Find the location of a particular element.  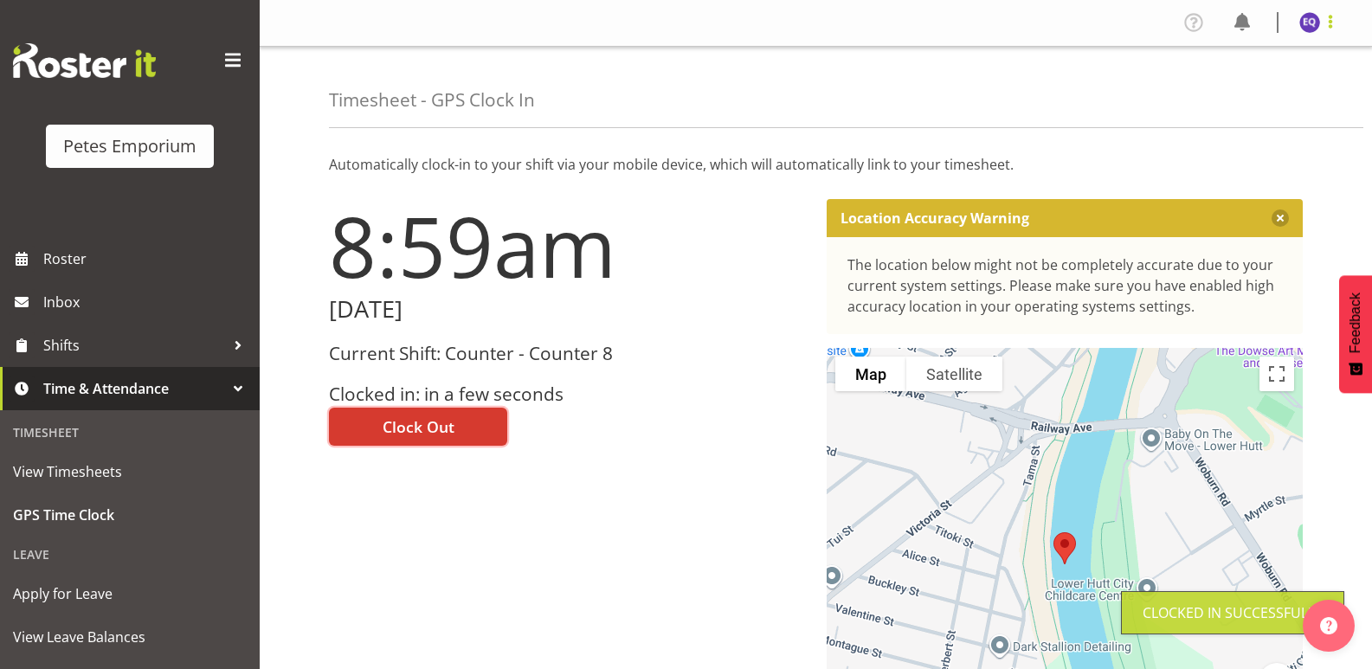

h3: Clocked in: in a few seconds is located at coordinates (567, 394).